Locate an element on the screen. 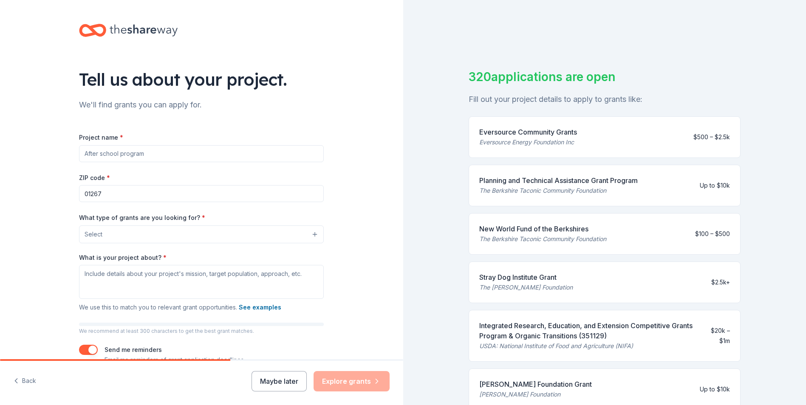  span: We use this to match you to relevant grant opportunities. is located at coordinates (180, 307).